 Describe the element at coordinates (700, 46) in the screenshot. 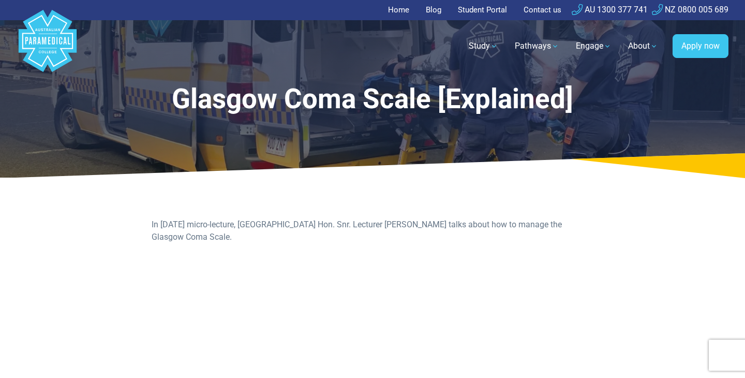

I see `a: Apply now` at that location.